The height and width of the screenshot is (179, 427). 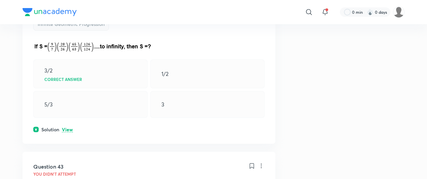 I want to click on h6: Solution, so click(x=50, y=129).